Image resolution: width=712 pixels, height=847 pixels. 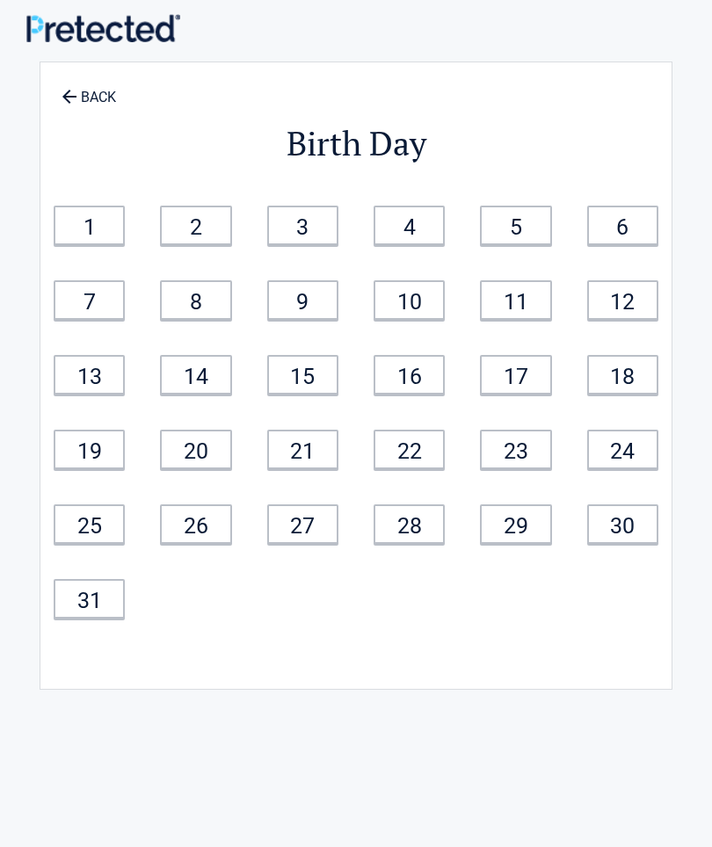 I want to click on img: Main Logo, so click(x=103, y=28).